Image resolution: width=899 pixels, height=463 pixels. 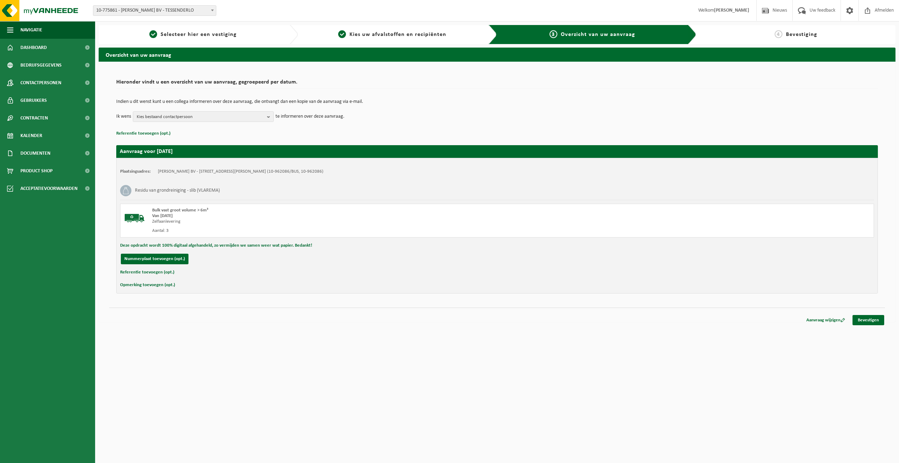 I want to click on span: Contactpersonen, so click(x=41, y=83).